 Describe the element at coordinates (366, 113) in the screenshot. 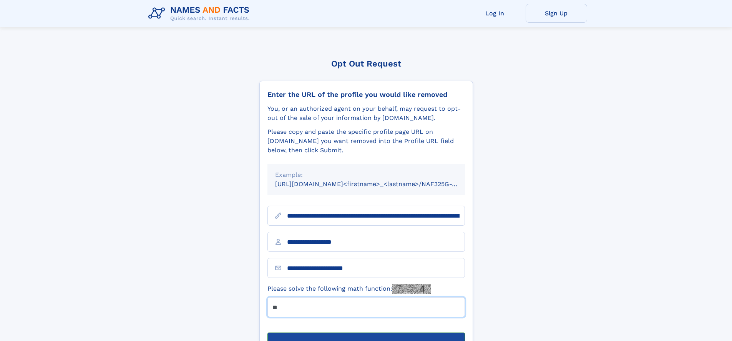

I see `div: You, or an authorized agent on your behalf, may request to opt-out of the sale of your informatio...` at that location.